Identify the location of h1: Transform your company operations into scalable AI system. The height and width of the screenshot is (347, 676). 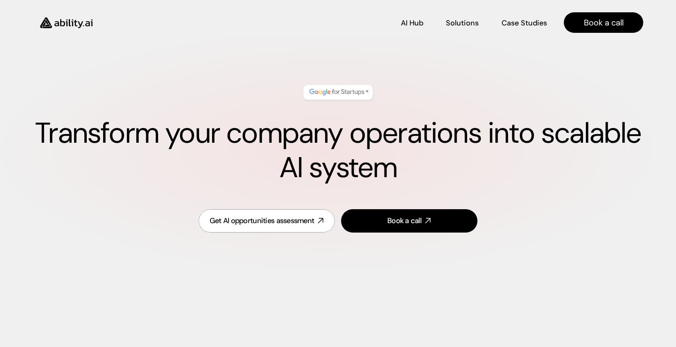
(338, 150).